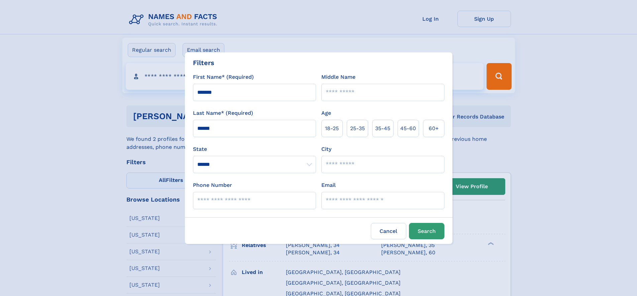 This screenshot has width=637, height=296. Describe the element at coordinates (223, 113) in the screenshot. I see `label: Last Name* (Required)` at that location.